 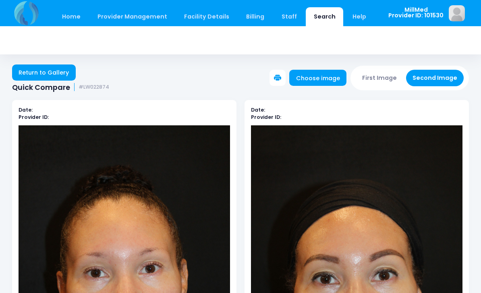 What do you see at coordinates (318, 78) in the screenshot?
I see `a: Choose image` at bounding box center [318, 78].